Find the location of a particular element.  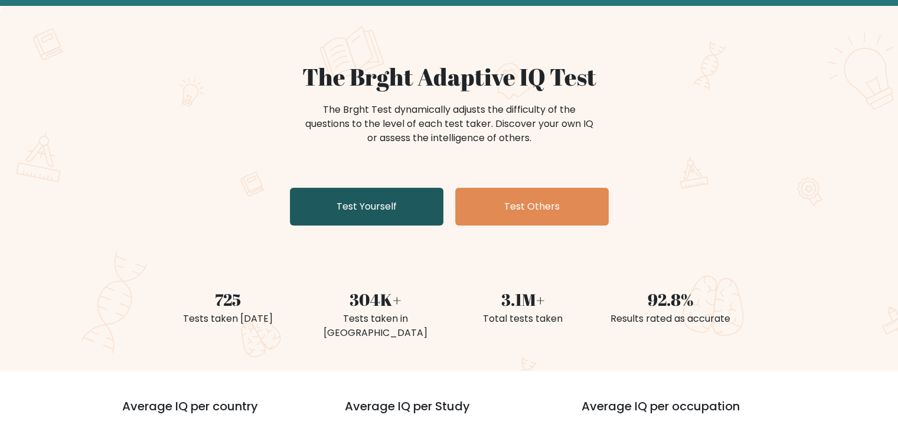

h3: Average IQ per country is located at coordinates (212, 413).